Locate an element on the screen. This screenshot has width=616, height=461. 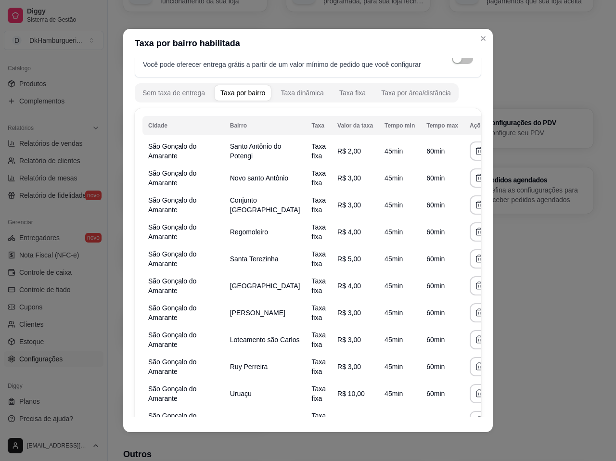
div: Taxa por bairro is located at coordinates (242, 93).